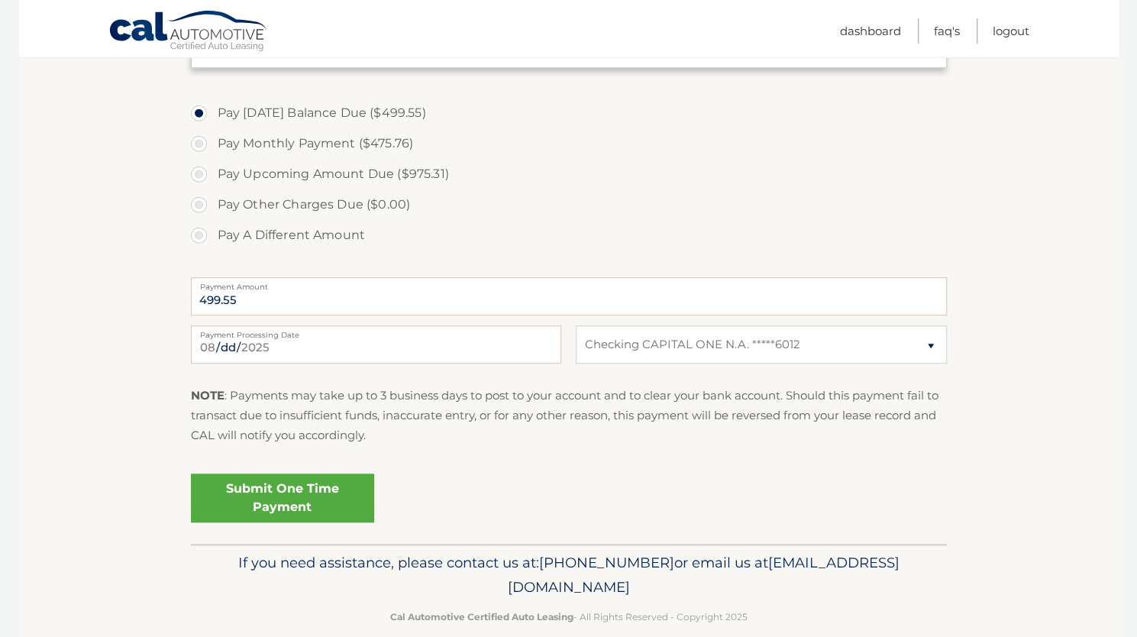 The width and height of the screenshot is (1137, 637). Describe the element at coordinates (376, 331) in the screenshot. I see `label: Payment Processing Date` at that location.